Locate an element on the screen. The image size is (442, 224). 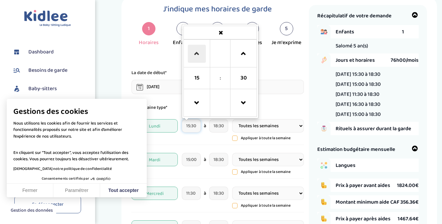
span: Prix à payer après aides is located at coordinates (367, 218).